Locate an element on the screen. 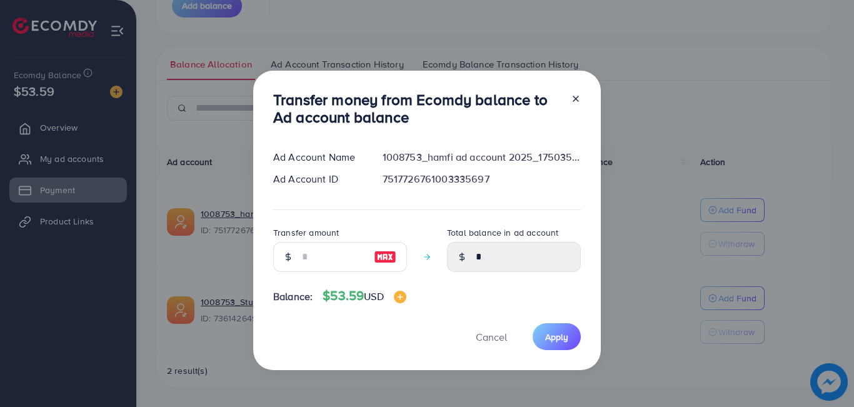  label: Transfer amount is located at coordinates (306, 233).